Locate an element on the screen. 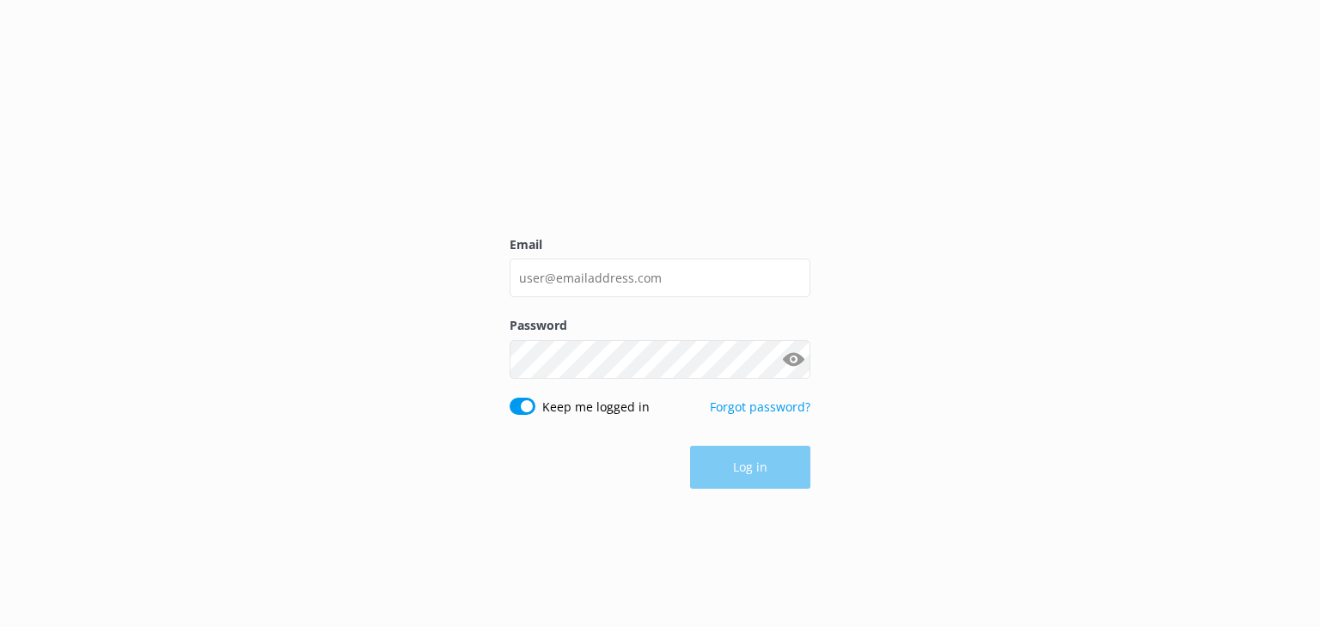 The height and width of the screenshot is (627, 1320). button: Show password is located at coordinates (793, 359).